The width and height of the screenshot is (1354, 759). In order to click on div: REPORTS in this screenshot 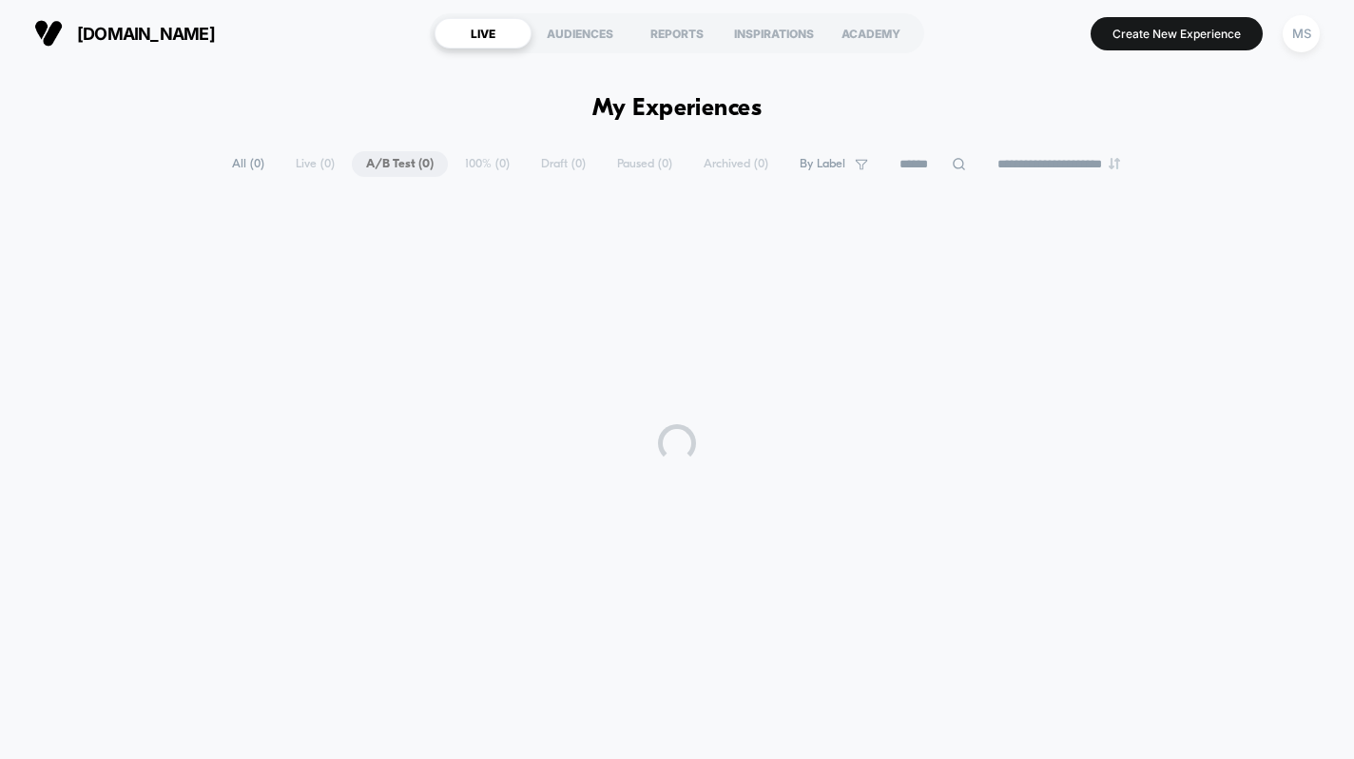, I will do `click(677, 33)`.